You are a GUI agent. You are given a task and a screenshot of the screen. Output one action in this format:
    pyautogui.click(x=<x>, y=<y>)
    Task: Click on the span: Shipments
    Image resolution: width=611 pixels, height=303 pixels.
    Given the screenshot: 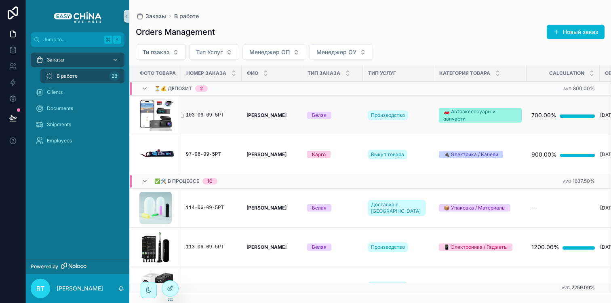 What is the action you would take?
    pyautogui.click(x=59, y=124)
    